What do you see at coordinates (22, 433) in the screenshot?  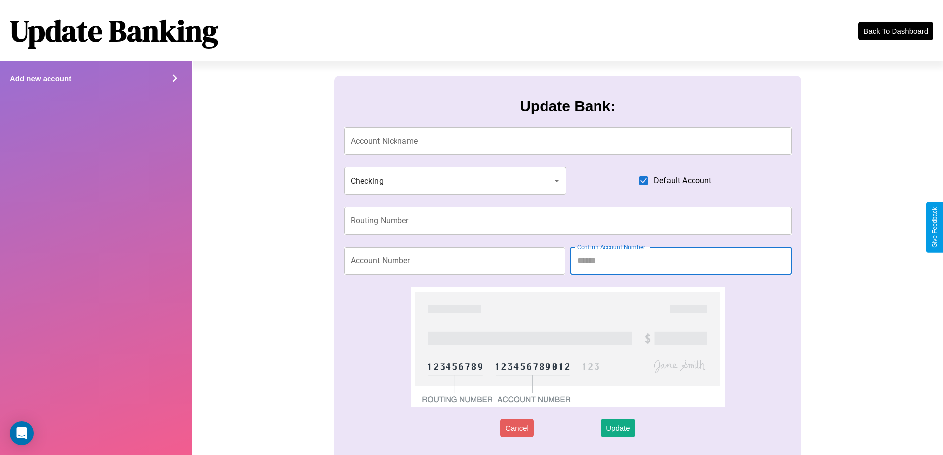 I see `div: Open Intercom Messenger` at bounding box center [22, 433].